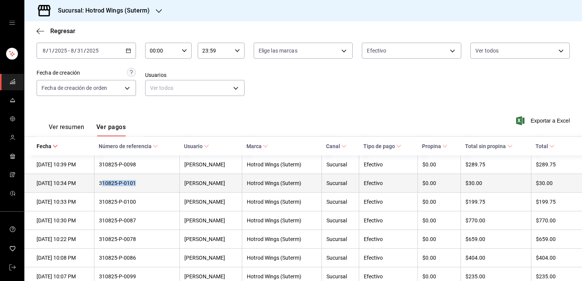 This screenshot has width=582, height=281. Describe the element at coordinates (487, 51) in the screenshot. I see `span: Ver todos` at that location.